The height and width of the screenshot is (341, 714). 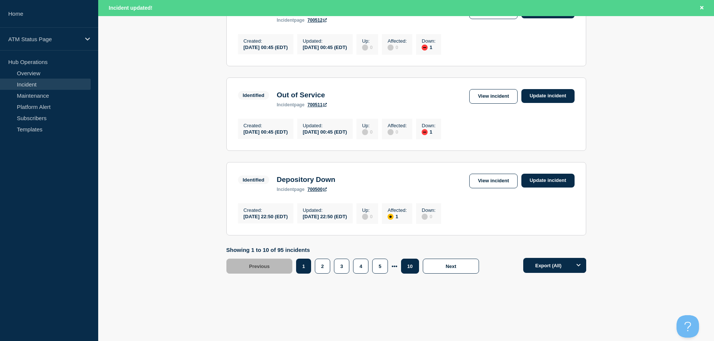 I want to click on button: Previous, so click(x=259, y=266).